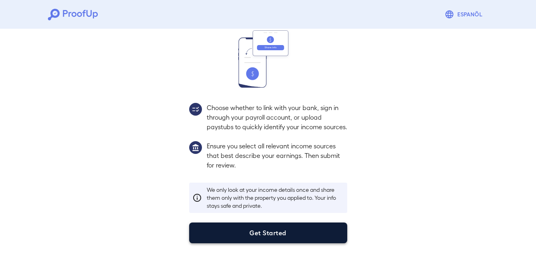  I want to click on p: Choose whether to link with your bank, sign in through your payroll account, or upload paystubs t..., so click(277, 117).